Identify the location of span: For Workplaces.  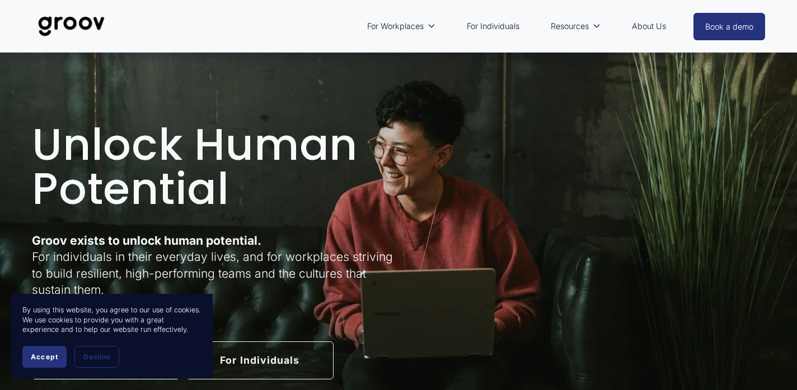
(395, 26).